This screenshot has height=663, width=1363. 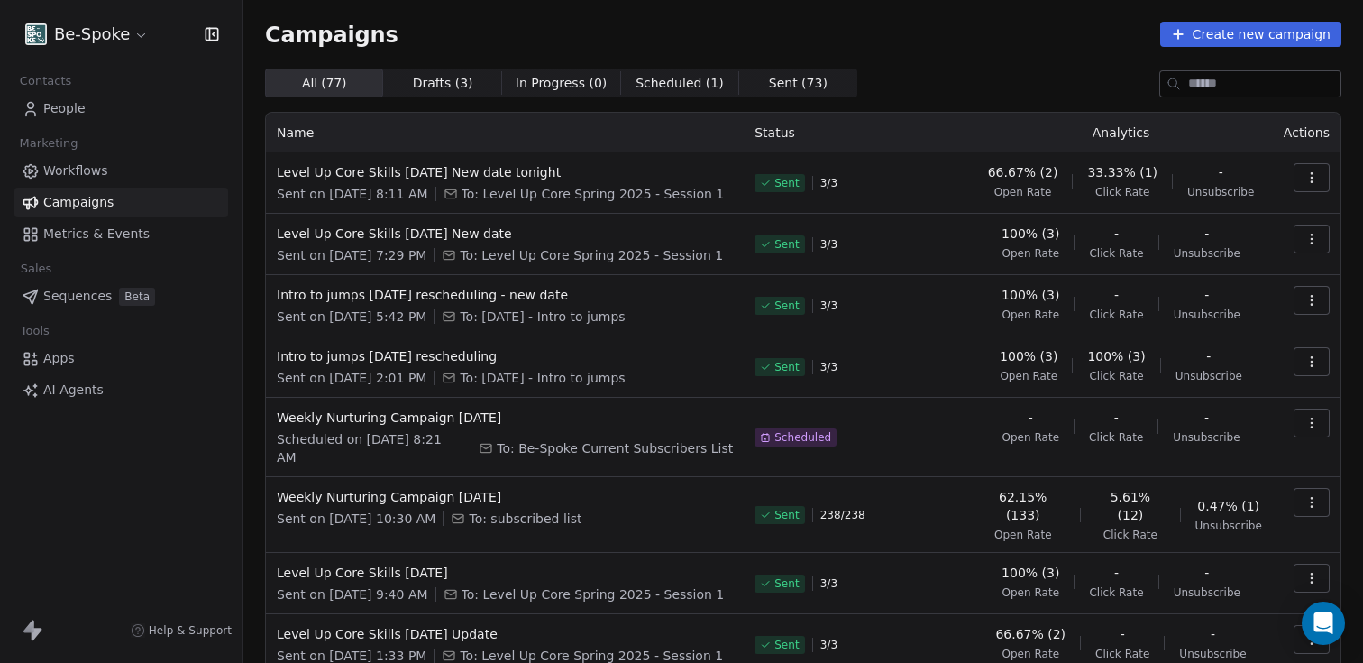 I want to click on span: 5.61% (12), so click(x=1130, y=506).